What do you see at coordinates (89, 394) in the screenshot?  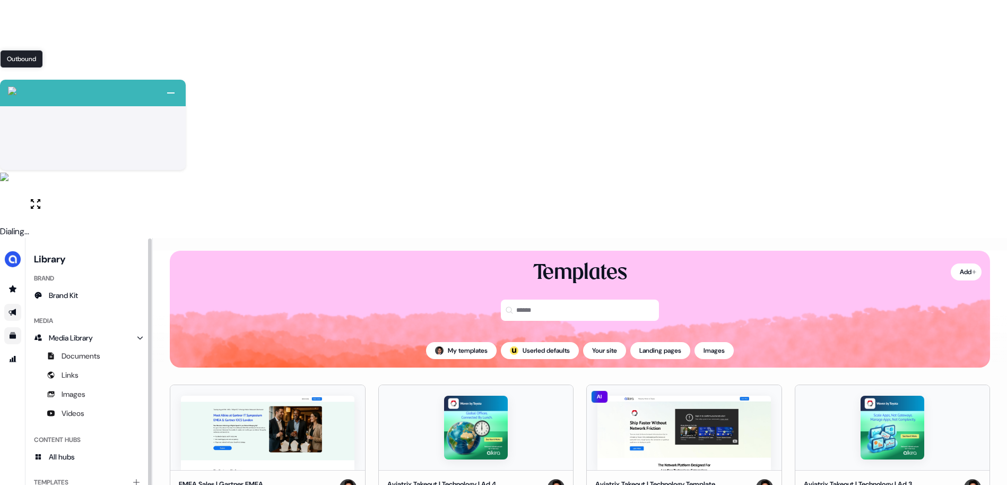 I see `a: Images` at bounding box center [89, 394].